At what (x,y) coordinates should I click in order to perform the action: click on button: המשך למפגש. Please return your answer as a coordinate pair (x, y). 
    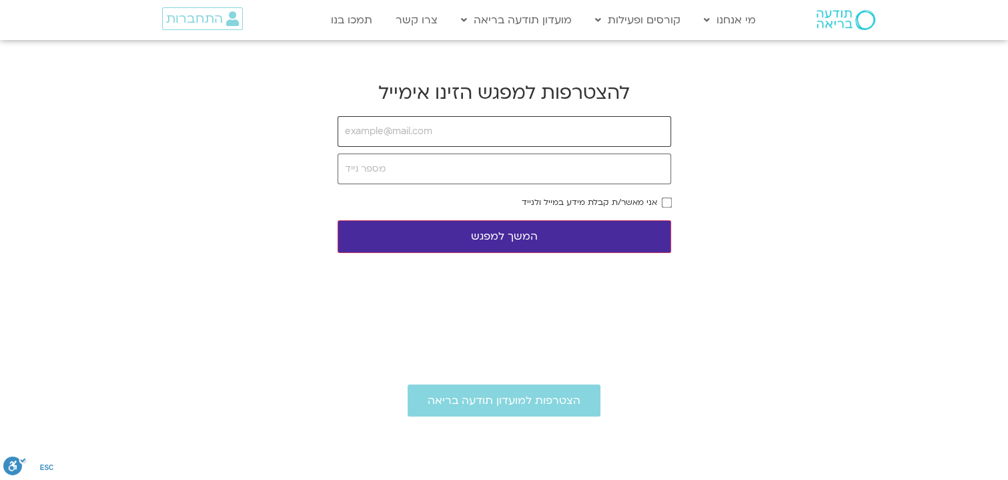
    Looking at the image, I should click on (504, 236).